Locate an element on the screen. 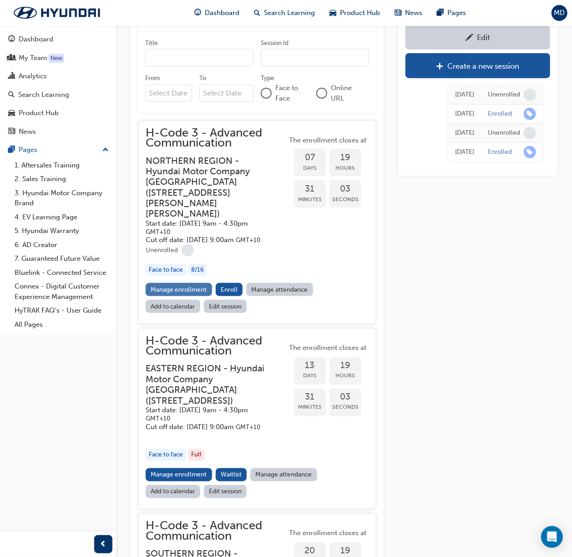  button: Waitlist is located at coordinates (231, 475).